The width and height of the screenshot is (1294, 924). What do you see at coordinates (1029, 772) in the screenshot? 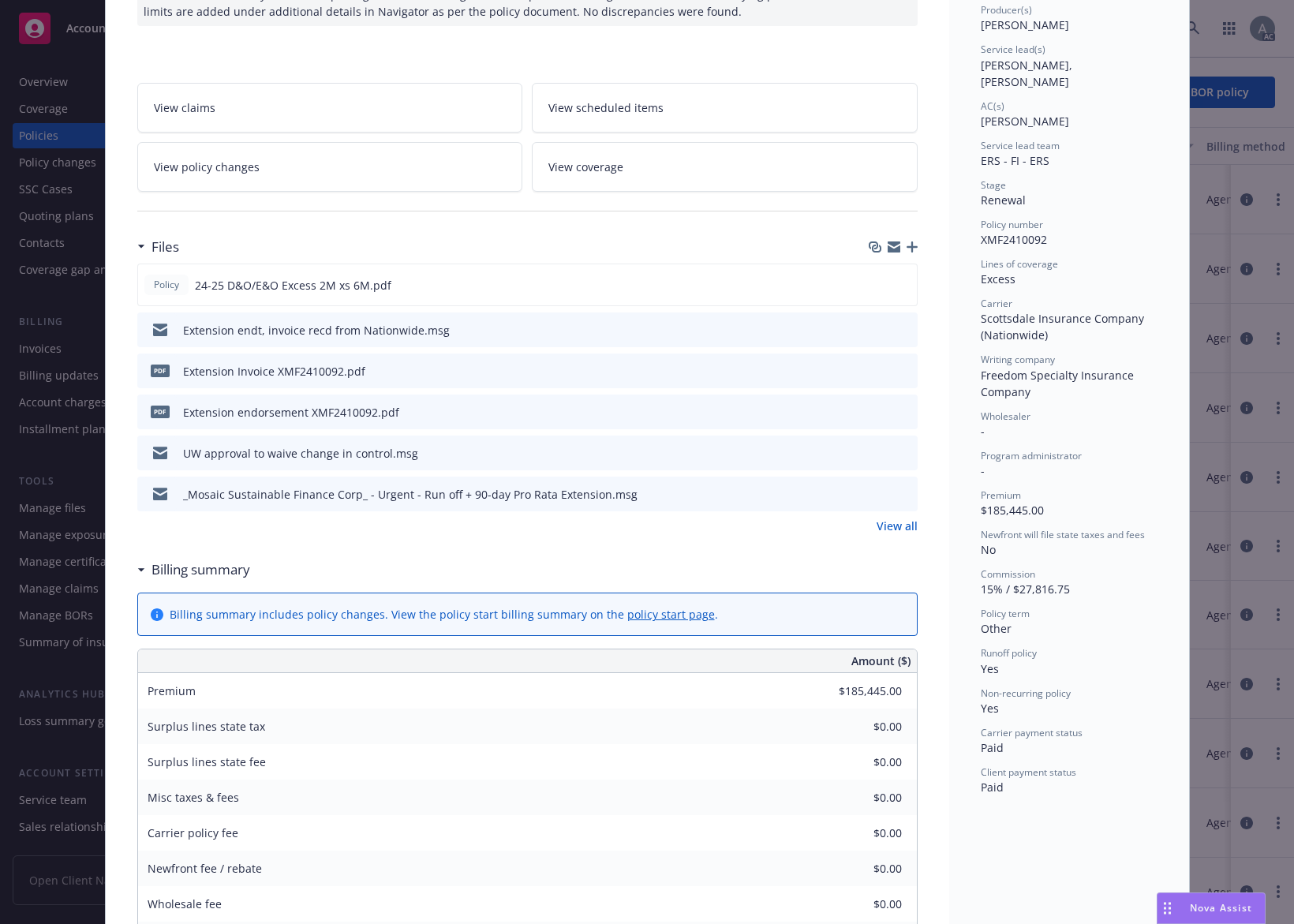
I see `span: Client payment status` at bounding box center [1029, 772].